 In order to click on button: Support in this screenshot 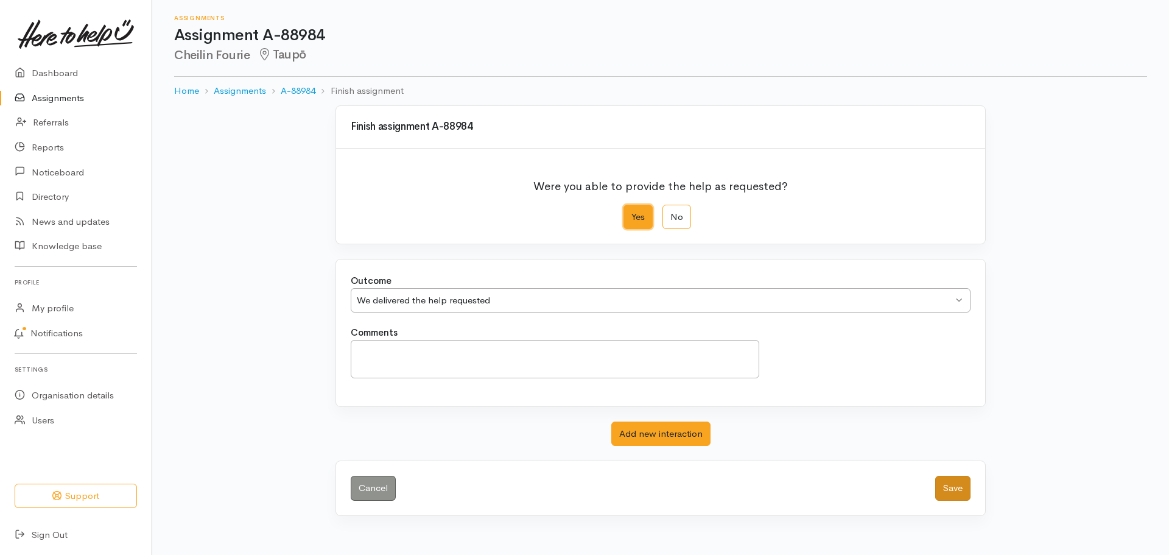, I will do `click(75, 496)`.